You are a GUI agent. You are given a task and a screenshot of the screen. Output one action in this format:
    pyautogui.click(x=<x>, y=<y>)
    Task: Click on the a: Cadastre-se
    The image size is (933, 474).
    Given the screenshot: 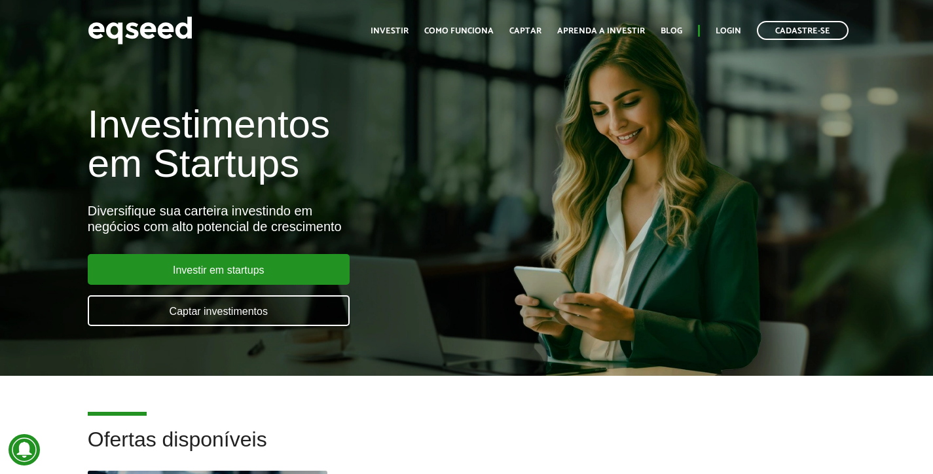 What is the action you would take?
    pyautogui.click(x=802, y=30)
    